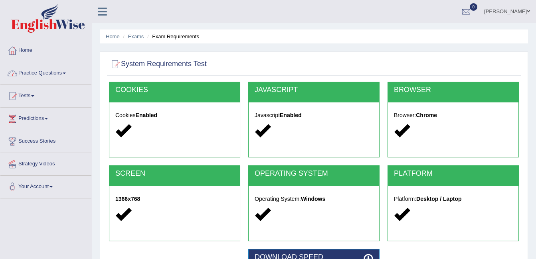  Describe the element at coordinates (46, 163) in the screenshot. I see `a: Strategy Videos` at that location.